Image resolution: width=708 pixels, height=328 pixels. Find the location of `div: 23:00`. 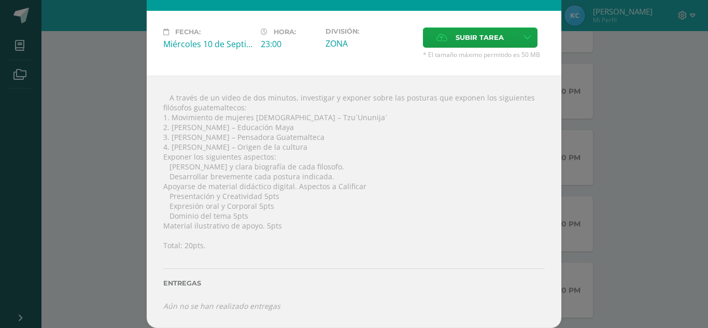

div: 23:00 is located at coordinates (289, 44).